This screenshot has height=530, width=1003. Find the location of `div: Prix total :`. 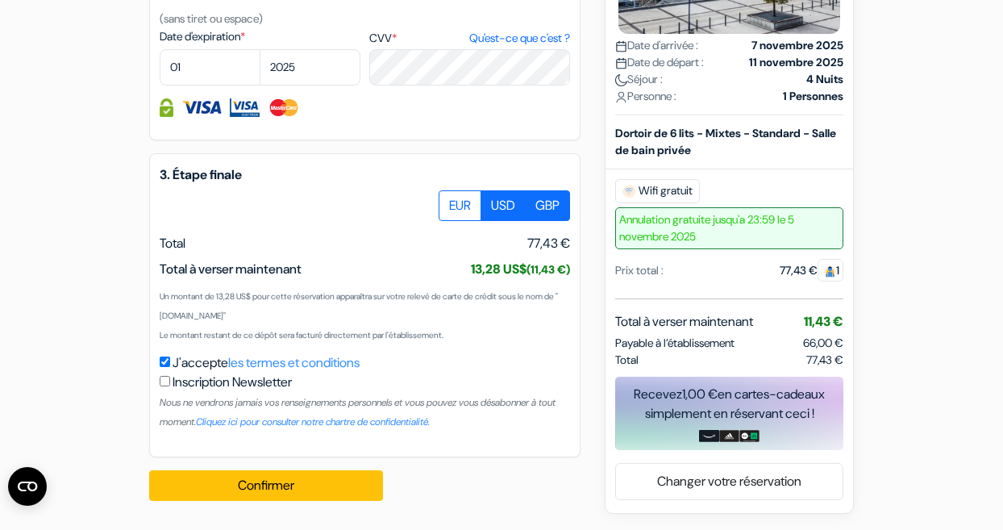

div: Prix total : is located at coordinates (639, 269).